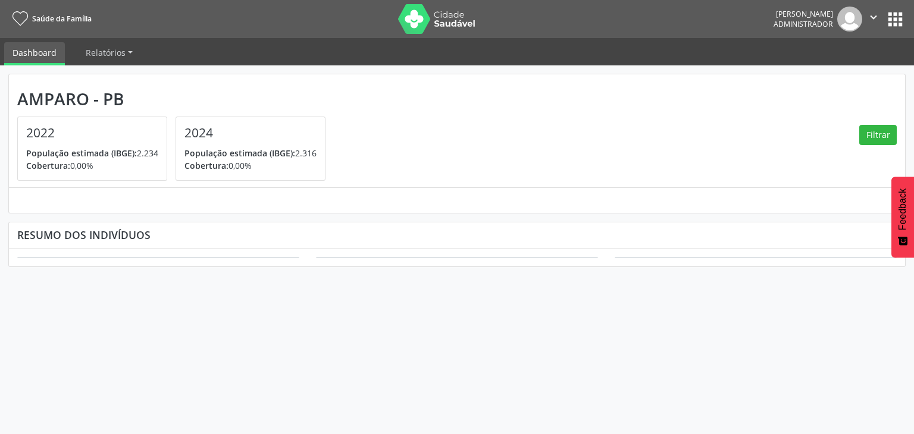 This screenshot has width=914, height=434. What do you see at coordinates (850, 19) in the screenshot?
I see `img: img` at bounding box center [850, 19].